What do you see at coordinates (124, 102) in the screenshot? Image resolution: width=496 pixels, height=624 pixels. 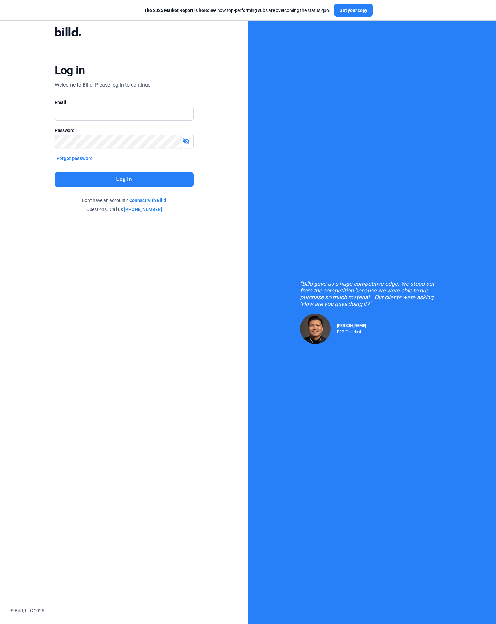 I see `div: Email` at bounding box center [124, 102].